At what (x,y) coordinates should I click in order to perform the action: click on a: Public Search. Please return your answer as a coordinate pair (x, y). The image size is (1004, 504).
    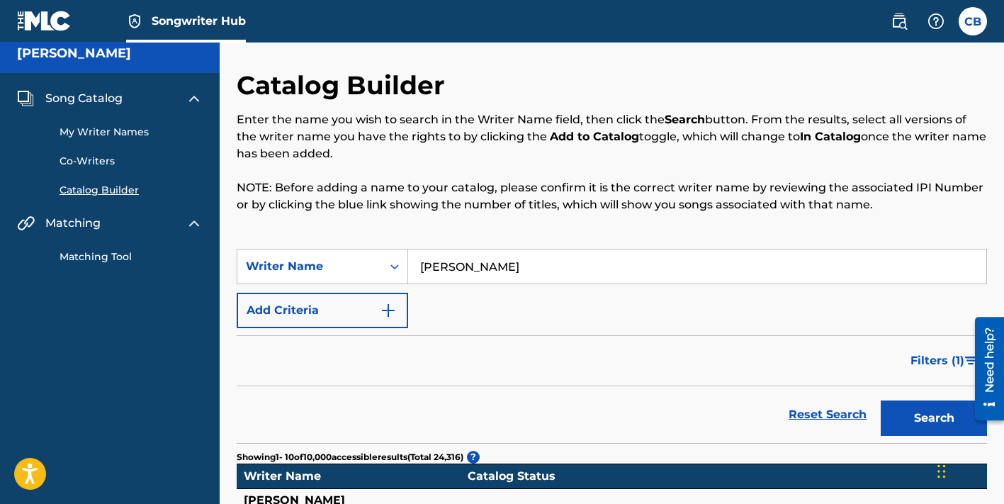
    Looking at the image, I should click on (899, 21).